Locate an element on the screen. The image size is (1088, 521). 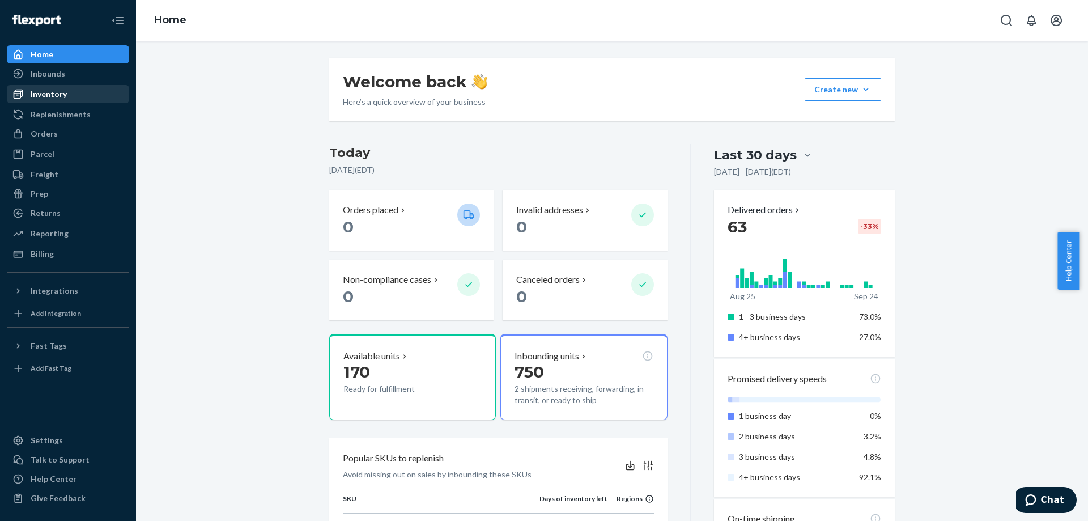
a: Orders is located at coordinates (68, 134).